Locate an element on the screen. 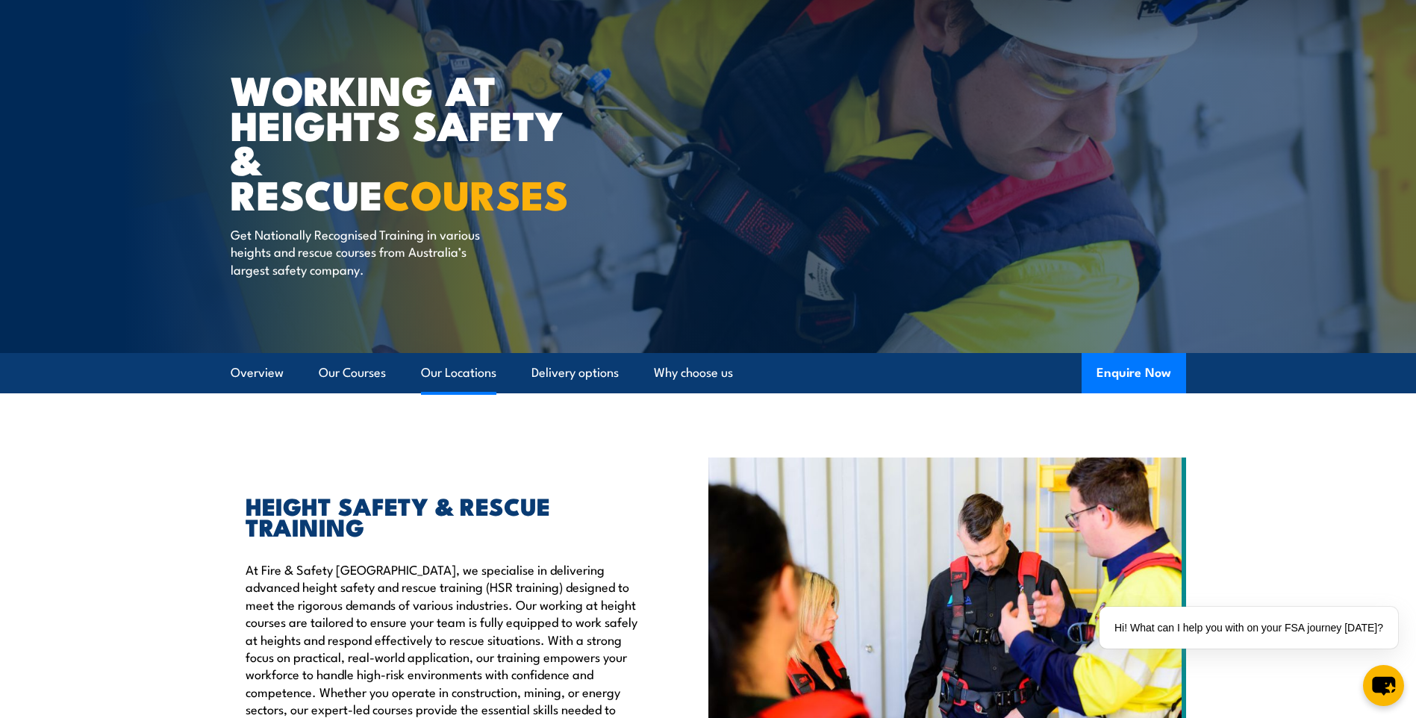 The image size is (1416, 718). button: Enquire Now is located at coordinates (1133, 373).